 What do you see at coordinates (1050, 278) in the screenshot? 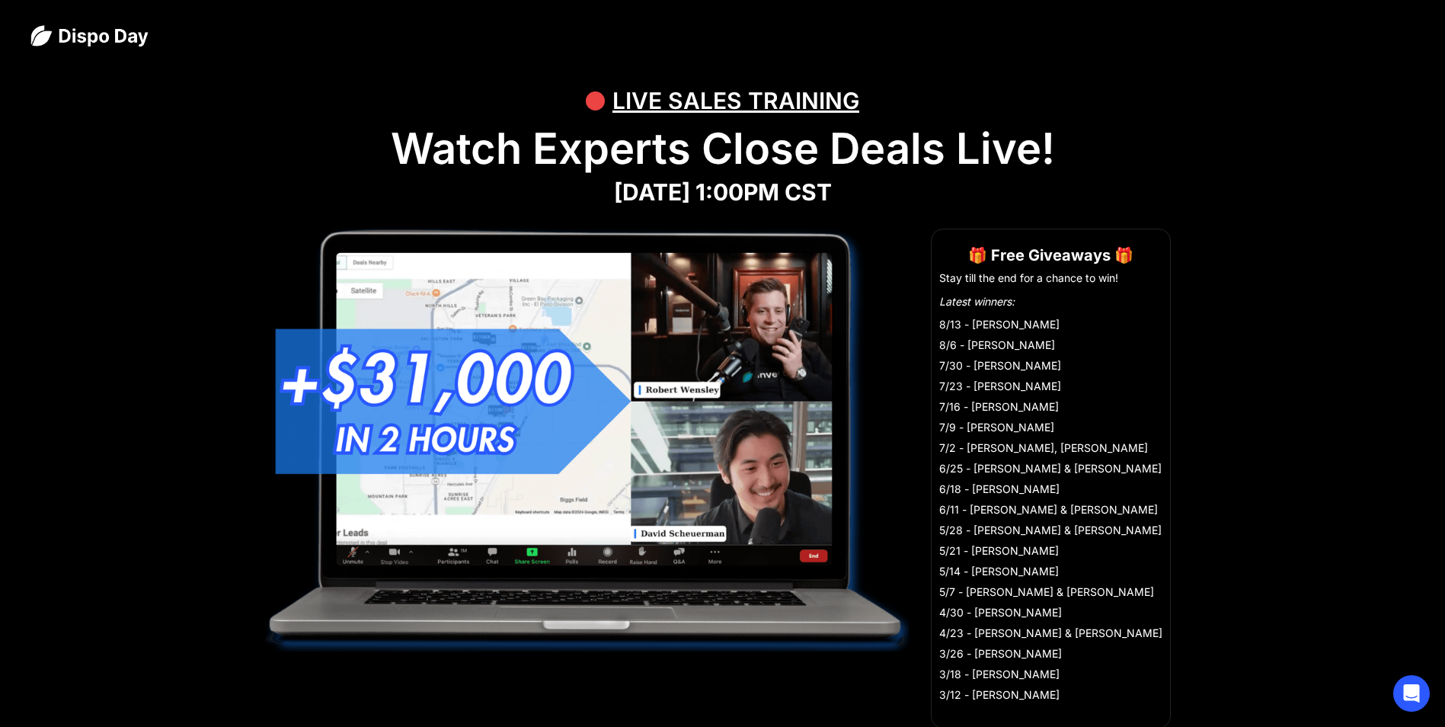
I see `li: Stay till the end for a chance to win!` at bounding box center [1050, 278].